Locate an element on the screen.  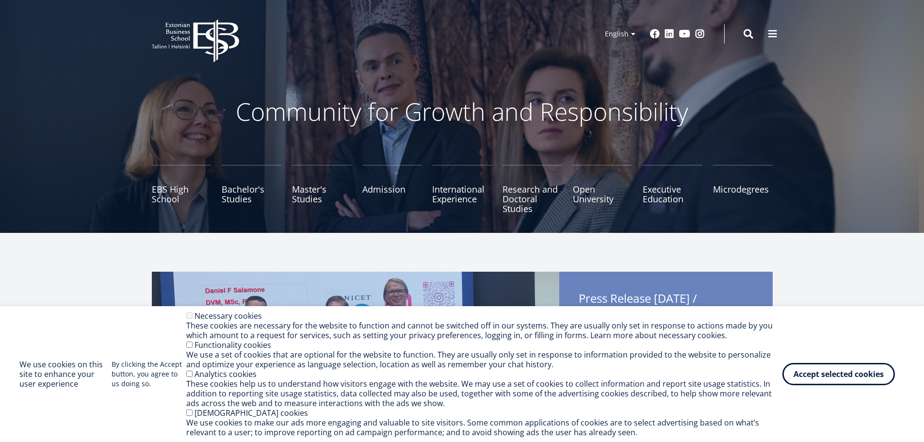
a: Microdegrees is located at coordinates (743, 189).